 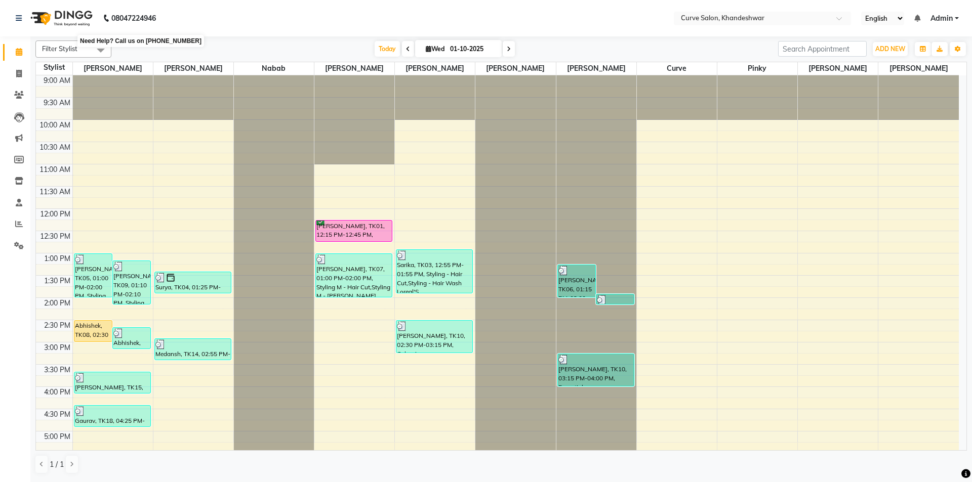 What do you see at coordinates (57, 259) in the screenshot?
I see `div: 1:00 PM` at bounding box center [57, 259].